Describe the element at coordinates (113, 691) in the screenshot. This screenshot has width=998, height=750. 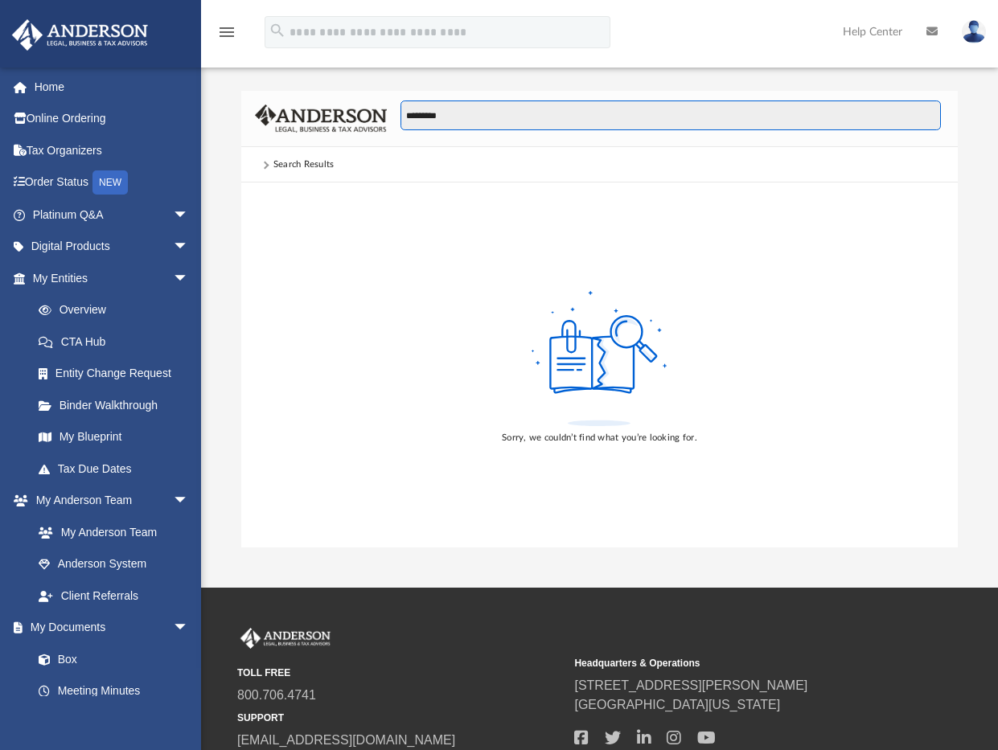
I see `a: Meeting Minutes` at that location.